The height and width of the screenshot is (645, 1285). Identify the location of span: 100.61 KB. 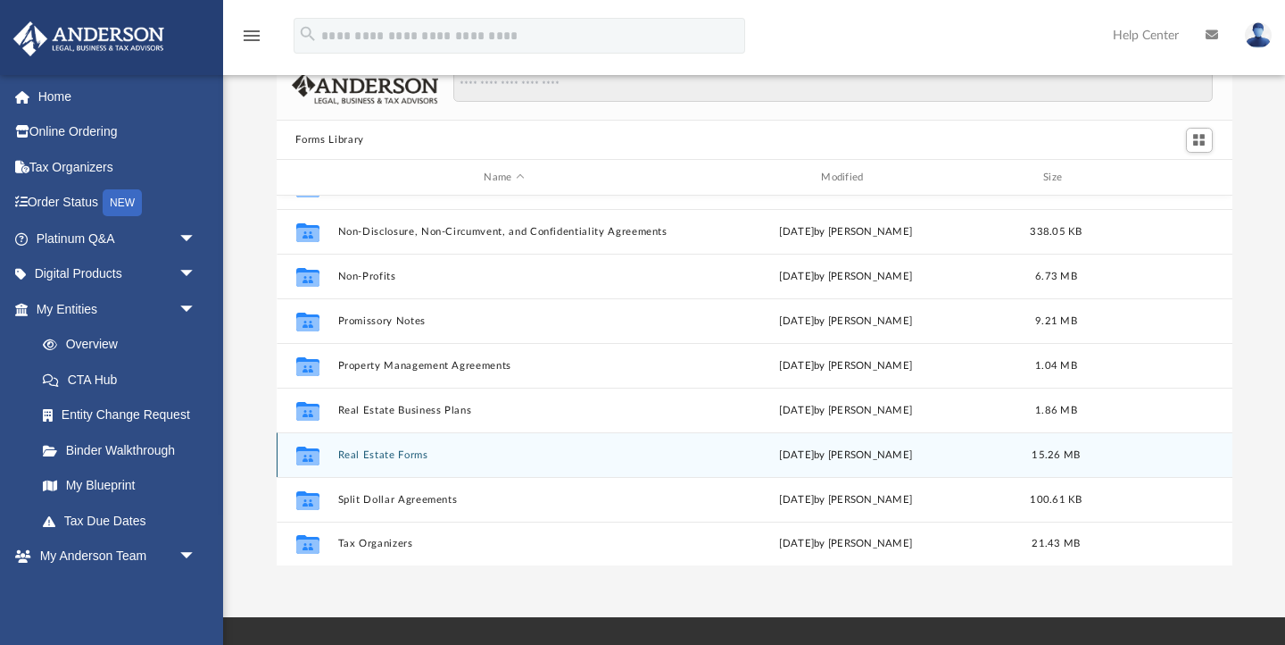
(1056, 499).